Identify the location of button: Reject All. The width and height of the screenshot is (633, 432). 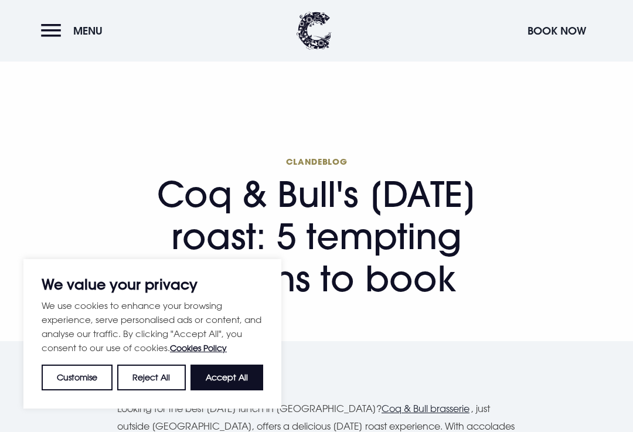
(151, 377).